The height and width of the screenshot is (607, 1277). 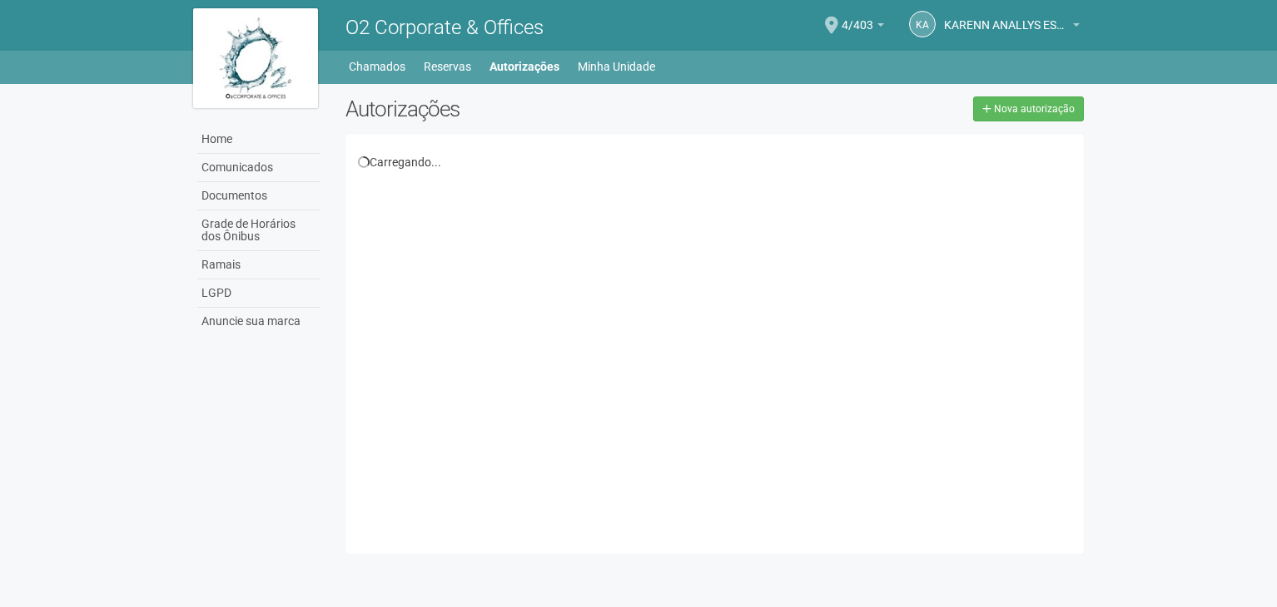 What do you see at coordinates (259, 294) in the screenshot?
I see `a: LGPD` at bounding box center [259, 294].